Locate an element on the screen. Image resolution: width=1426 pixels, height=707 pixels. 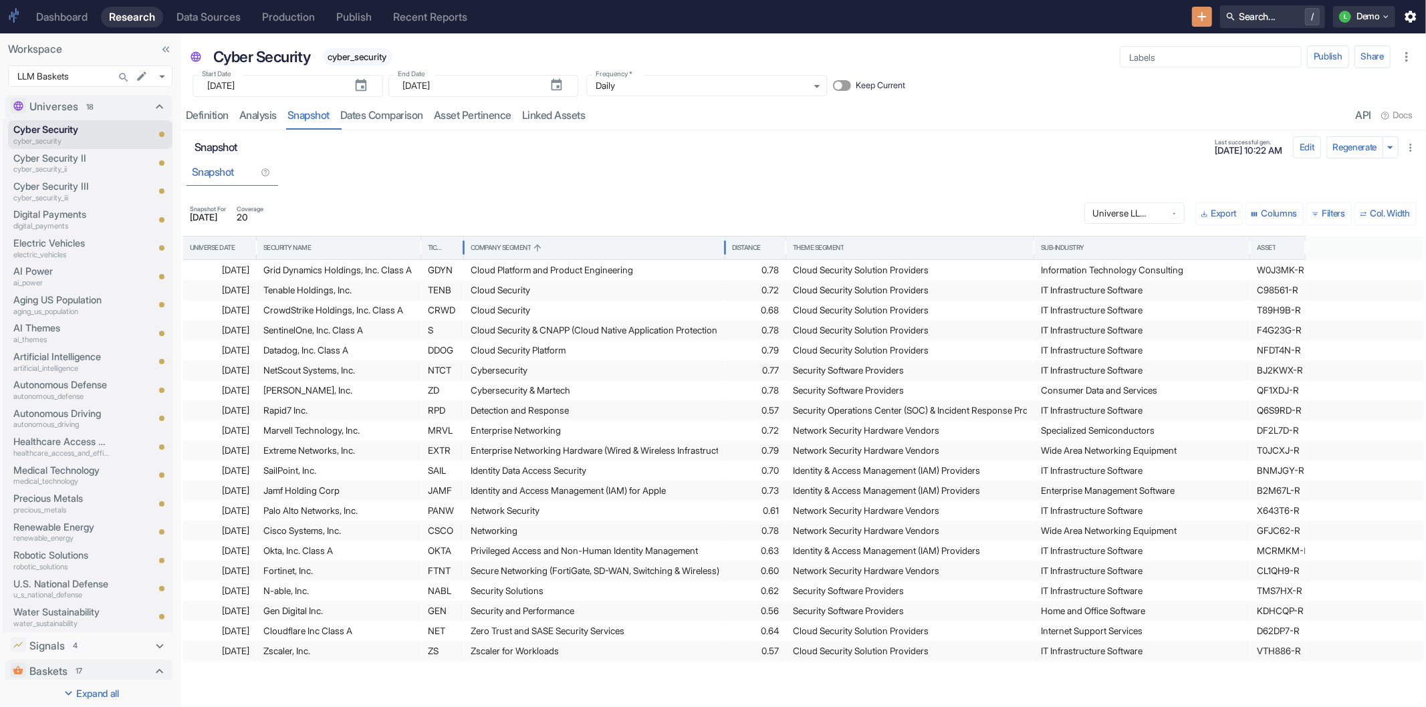
p: electric_vehicles is located at coordinates (62, 255).